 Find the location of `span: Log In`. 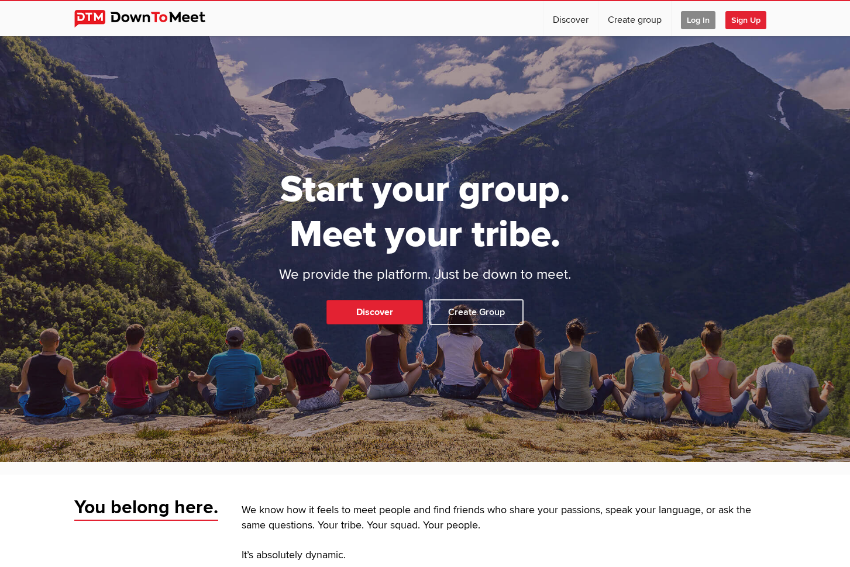

span: Log In is located at coordinates (698, 20).